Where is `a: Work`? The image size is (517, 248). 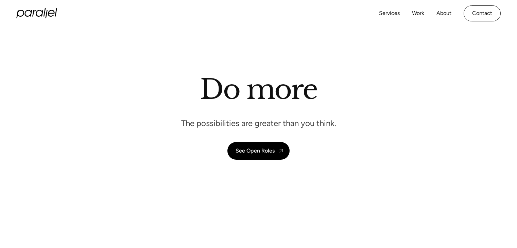 a: Work is located at coordinates (418, 13).